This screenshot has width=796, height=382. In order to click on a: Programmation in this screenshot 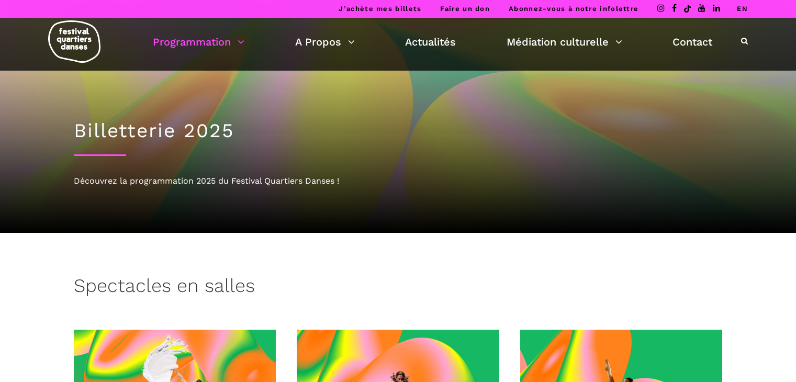, I will do `click(198, 42)`.